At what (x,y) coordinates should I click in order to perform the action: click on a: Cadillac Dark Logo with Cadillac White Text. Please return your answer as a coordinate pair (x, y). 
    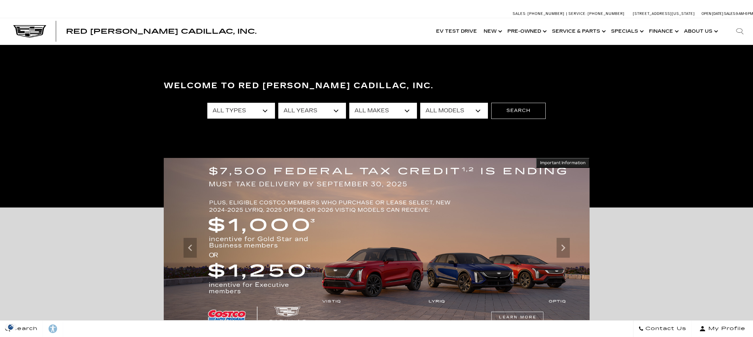
    Looking at the image, I should click on (30, 31).